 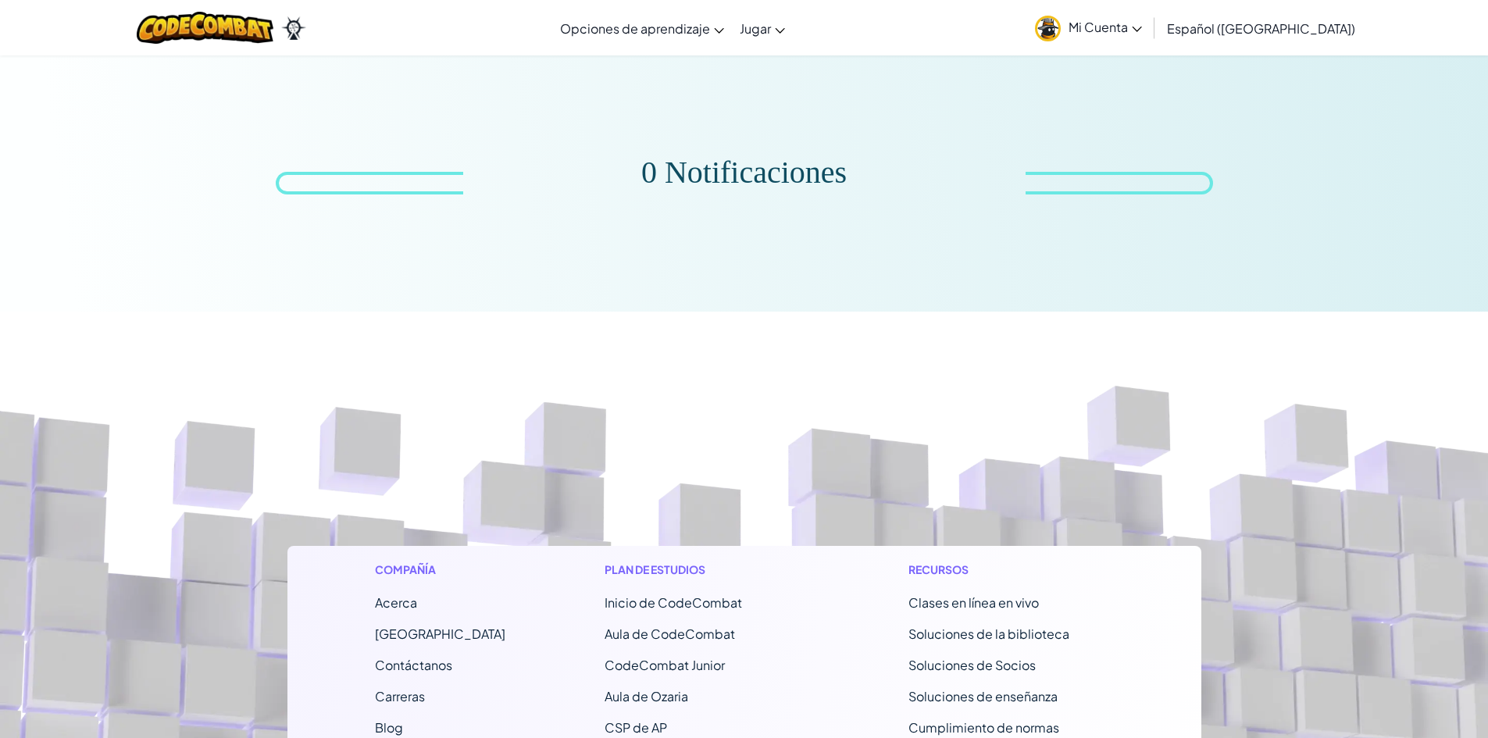 I want to click on a: CSP de AP, so click(x=636, y=727).